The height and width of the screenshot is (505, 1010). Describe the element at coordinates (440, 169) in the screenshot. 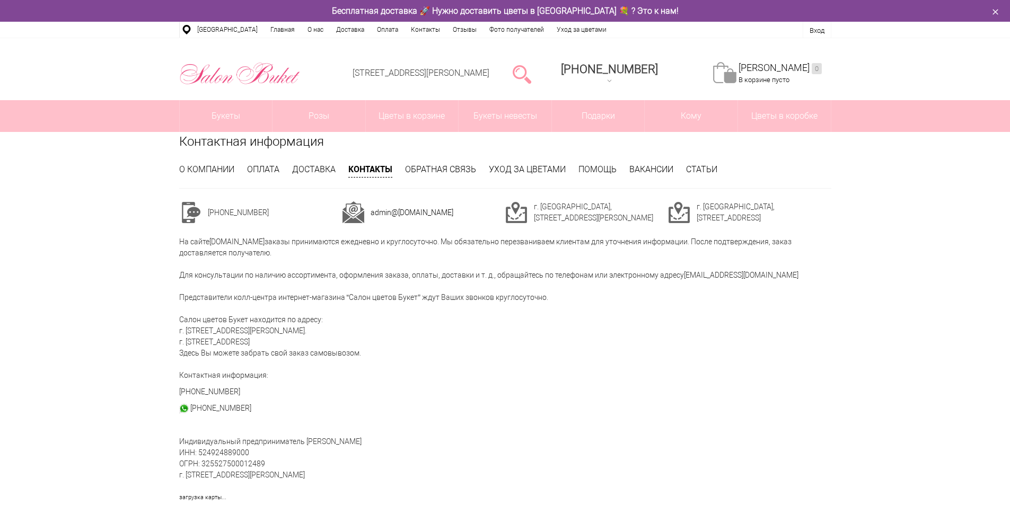

I see `a: Обратная связь` at that location.